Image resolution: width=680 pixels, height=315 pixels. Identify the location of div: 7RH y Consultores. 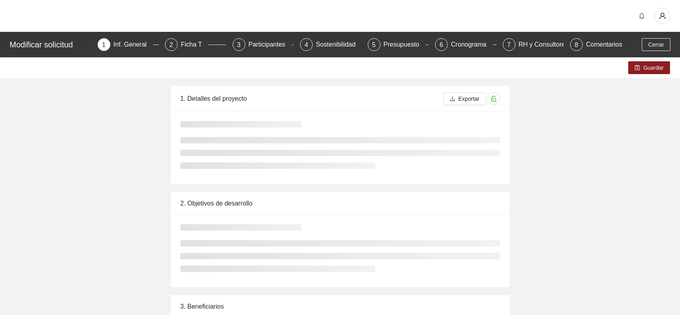
(534, 45).